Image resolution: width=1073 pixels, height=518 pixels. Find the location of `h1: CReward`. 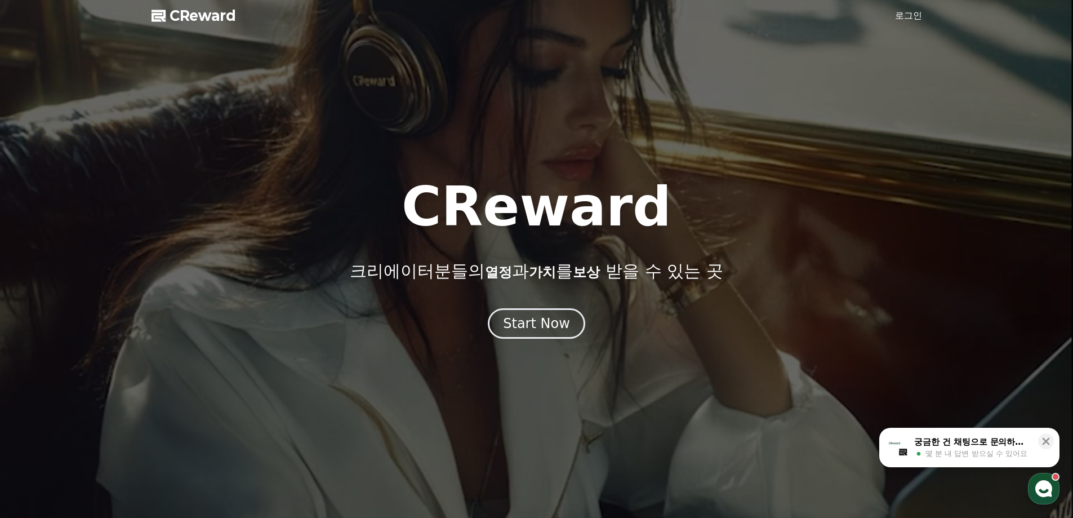

h1: CReward is located at coordinates (536, 207).